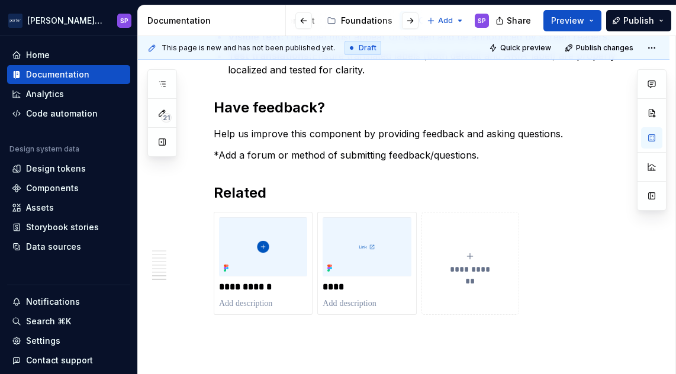 This screenshot has width=676, height=374. Describe the element at coordinates (425, 63) in the screenshot. I see `p: Ensure translated labels (both default and ARIA-label) are properly localized and tested for clar...` at that location.